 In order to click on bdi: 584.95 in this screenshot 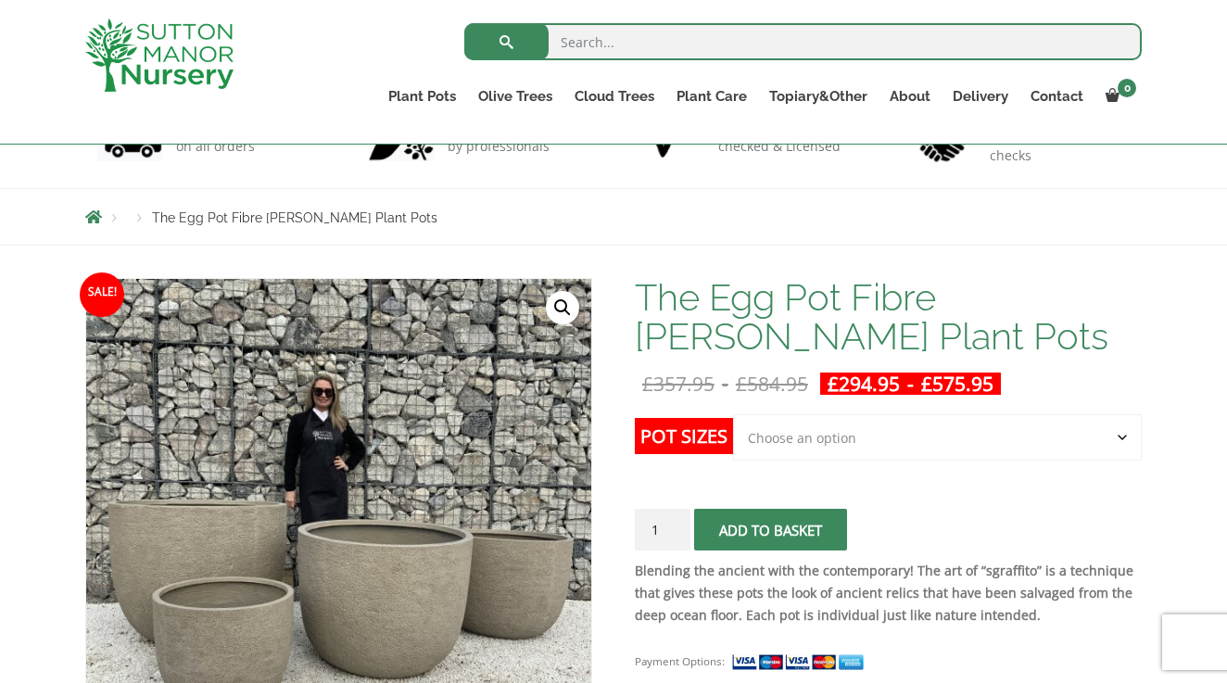, I will do `click(772, 384)`.